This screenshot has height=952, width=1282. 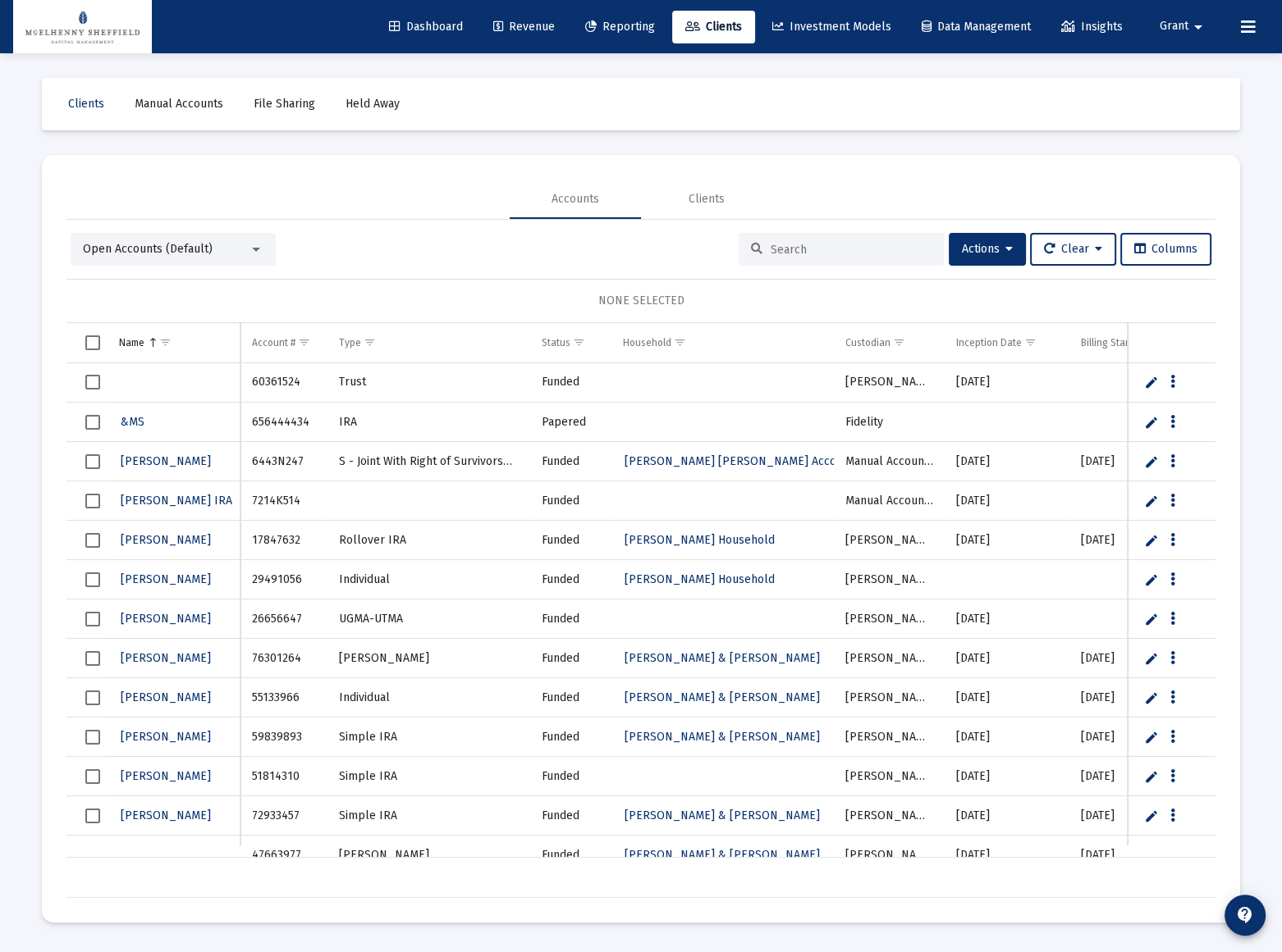 I want to click on td: Column Status, so click(x=570, y=343).